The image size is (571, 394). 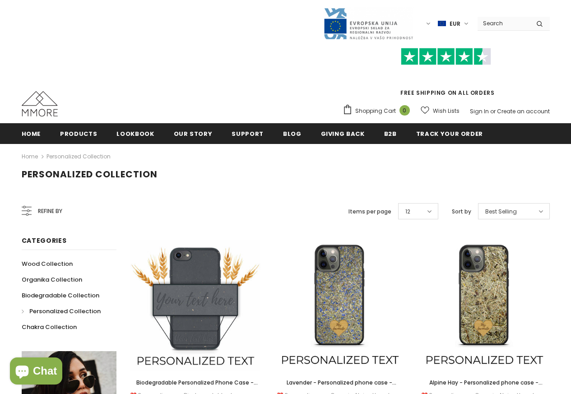 What do you see at coordinates (61, 295) in the screenshot?
I see `a: Biodegradable Collection` at bounding box center [61, 295].